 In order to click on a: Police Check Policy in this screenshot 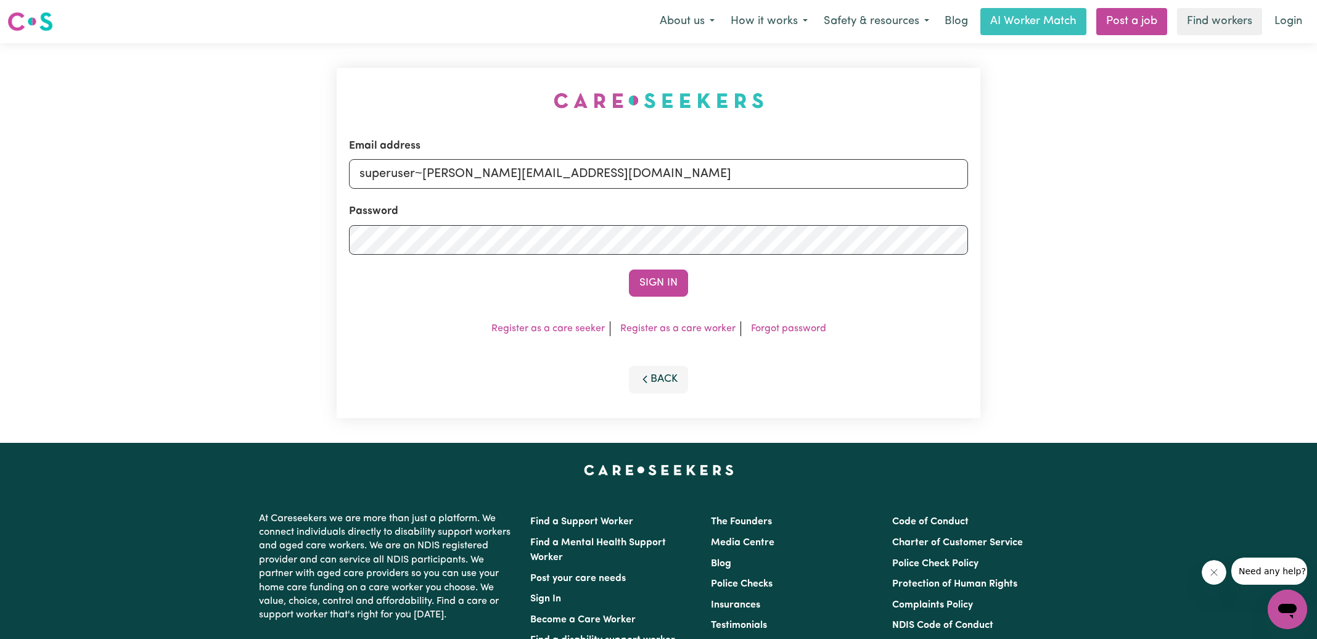, I will do `click(935, 564)`.